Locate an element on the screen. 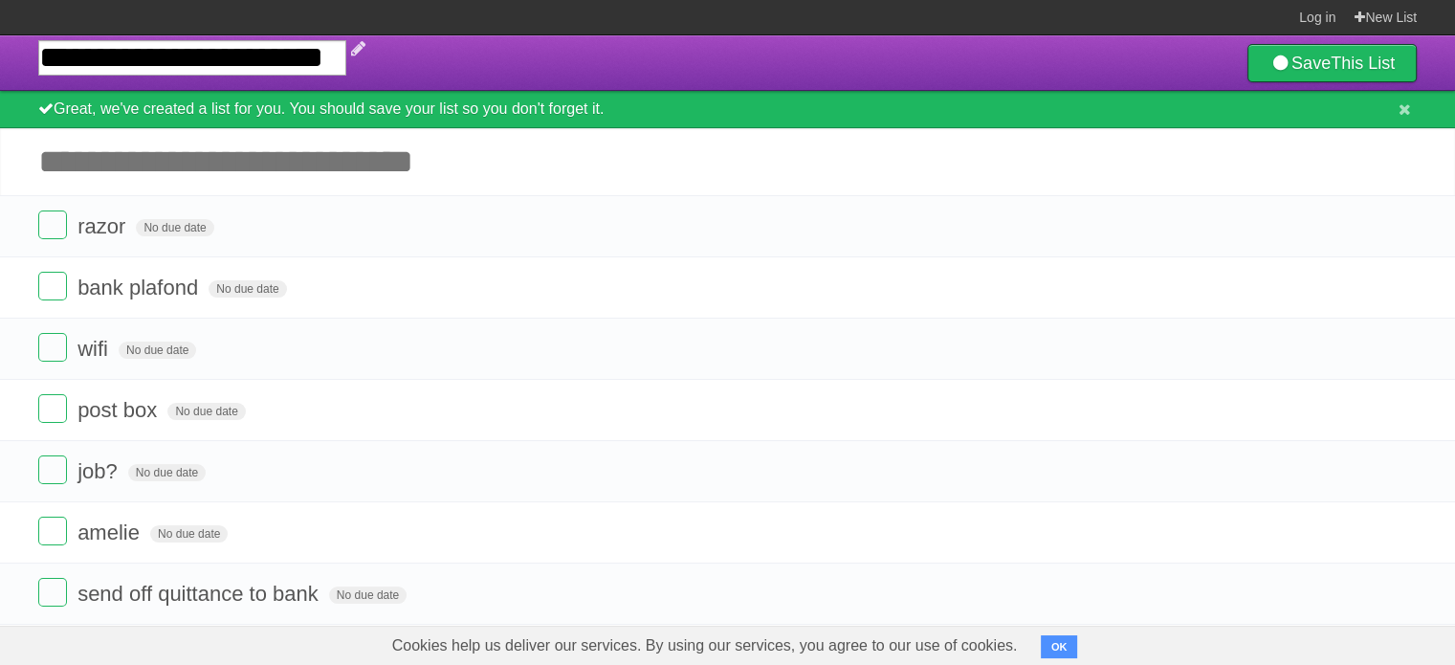 This screenshot has height=665, width=1455. a: SaveThis List is located at coordinates (1332, 63).